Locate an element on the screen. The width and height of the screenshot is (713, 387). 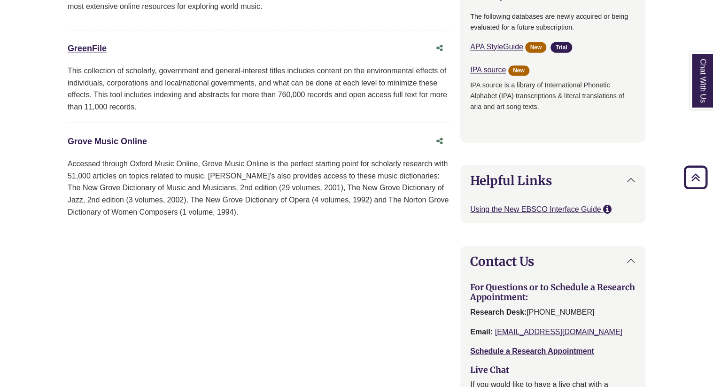
p: The following databases are newly acquired or being evaluated for a future subscription. is located at coordinates (553, 22).